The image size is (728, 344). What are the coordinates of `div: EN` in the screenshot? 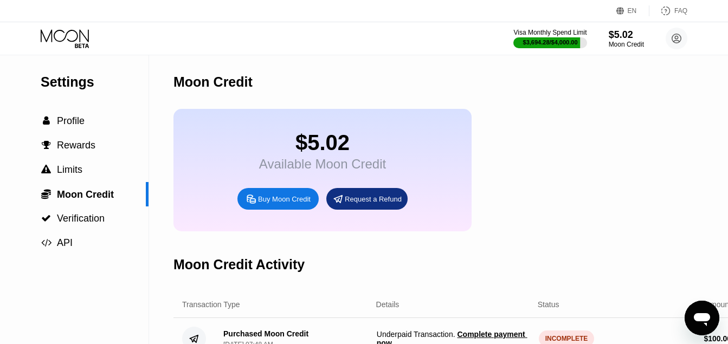 It's located at (632, 11).